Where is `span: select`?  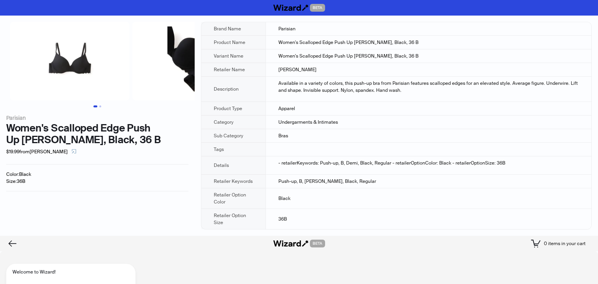 span: select is located at coordinates (74, 151).